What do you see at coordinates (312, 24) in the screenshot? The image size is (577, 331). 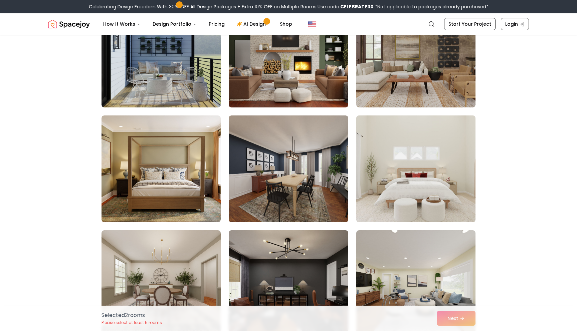 I see `img: United States` at bounding box center [312, 24].